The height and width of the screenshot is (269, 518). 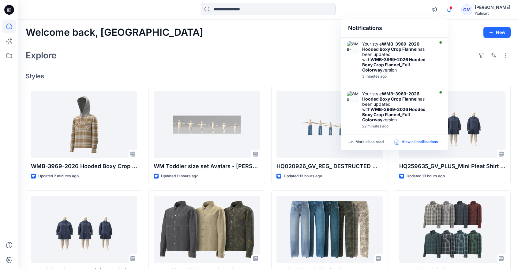 What do you see at coordinates (496, 32) in the screenshot?
I see `button: New` at bounding box center [496, 32].